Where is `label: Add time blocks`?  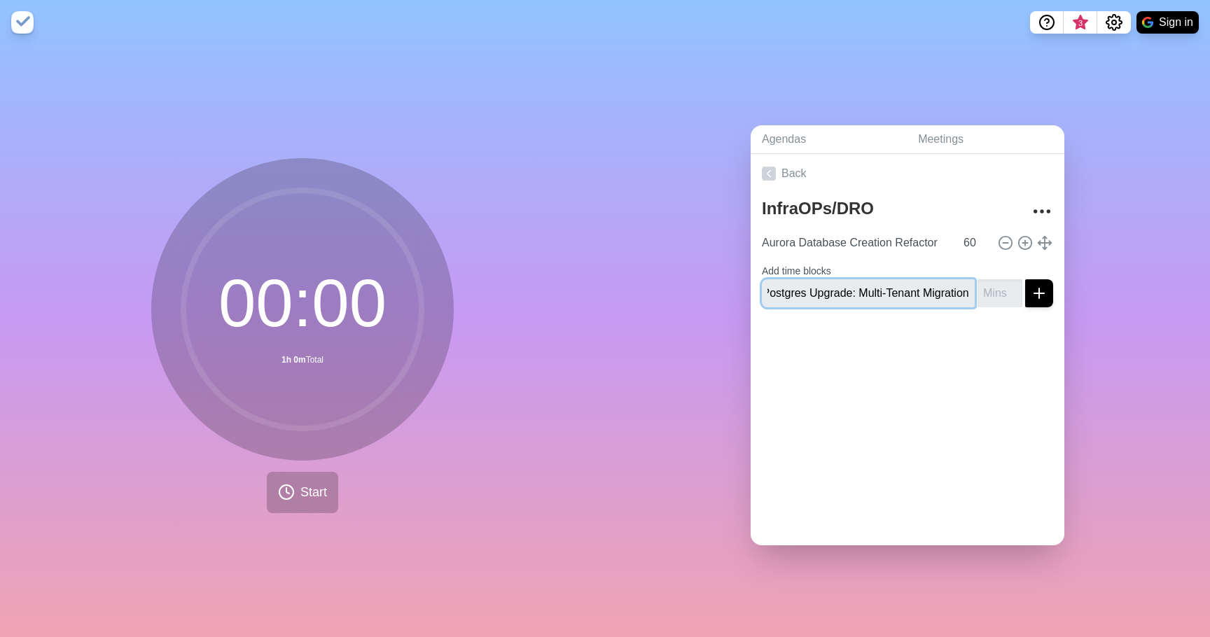
label: Add time blocks is located at coordinates (796, 271).